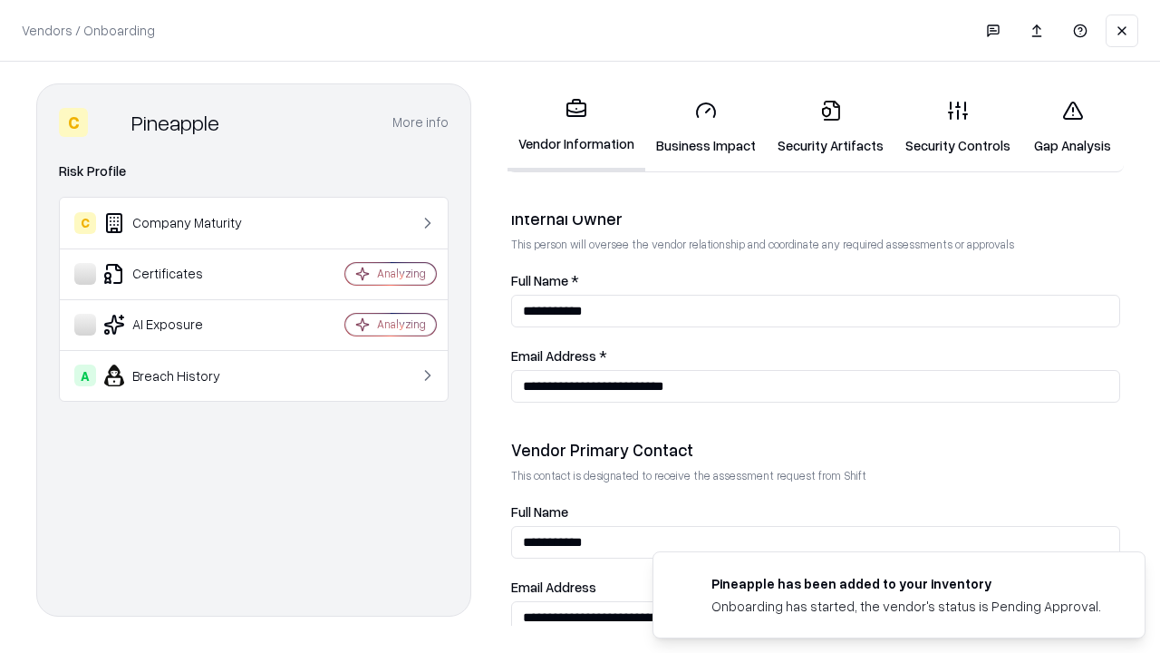  Describe the element at coordinates (830, 127) in the screenshot. I see `a: Security Artifacts` at that location.